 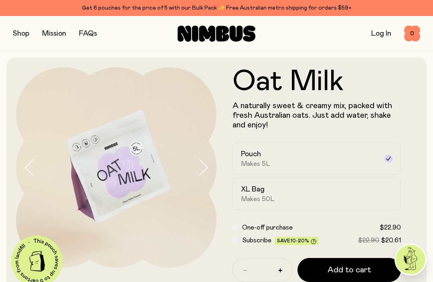 I want to click on h2: XL Bag, so click(x=253, y=190).